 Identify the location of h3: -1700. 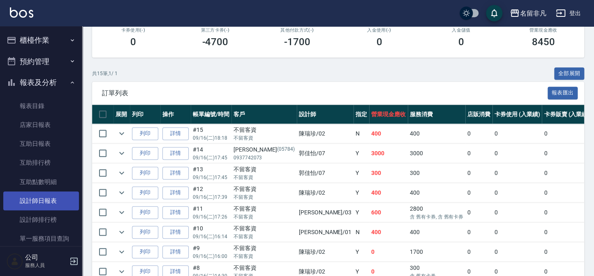
(297, 42).